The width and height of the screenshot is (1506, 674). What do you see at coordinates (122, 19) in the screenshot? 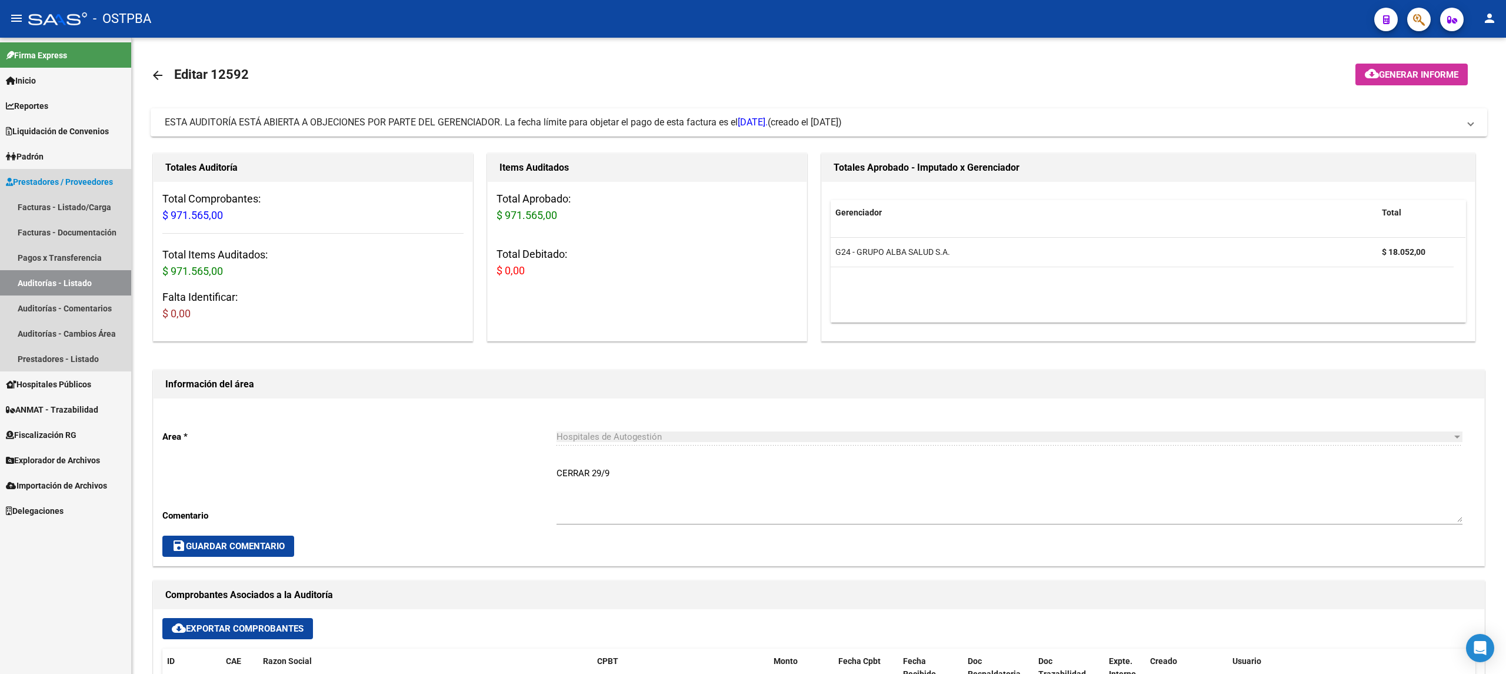
I see `span: - OSTPBA` at bounding box center [122, 19].